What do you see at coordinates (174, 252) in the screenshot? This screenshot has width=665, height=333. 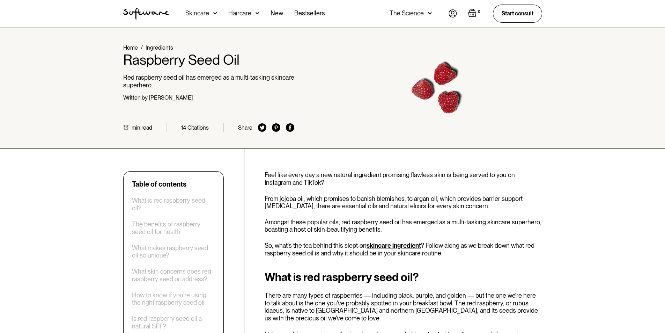 I see `div: What makes raspberry seed oil so unique?` at bounding box center [174, 252].